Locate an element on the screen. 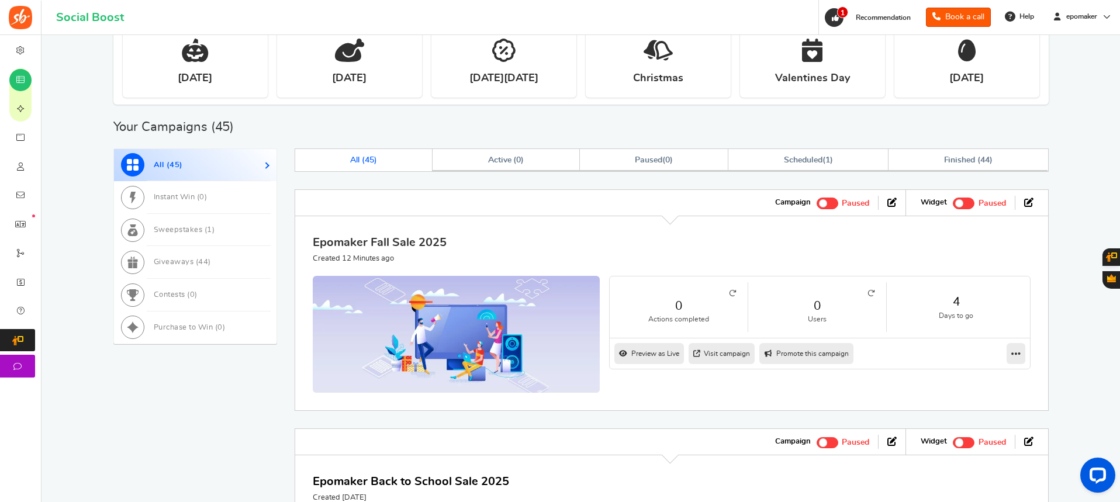  strong: Christmas is located at coordinates (658, 78).